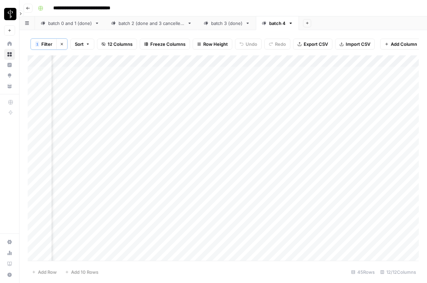 The width and height of the screenshot is (427, 283). What do you see at coordinates (398, 272) in the screenshot?
I see `div: 12/12 Columns` at bounding box center [398, 272].